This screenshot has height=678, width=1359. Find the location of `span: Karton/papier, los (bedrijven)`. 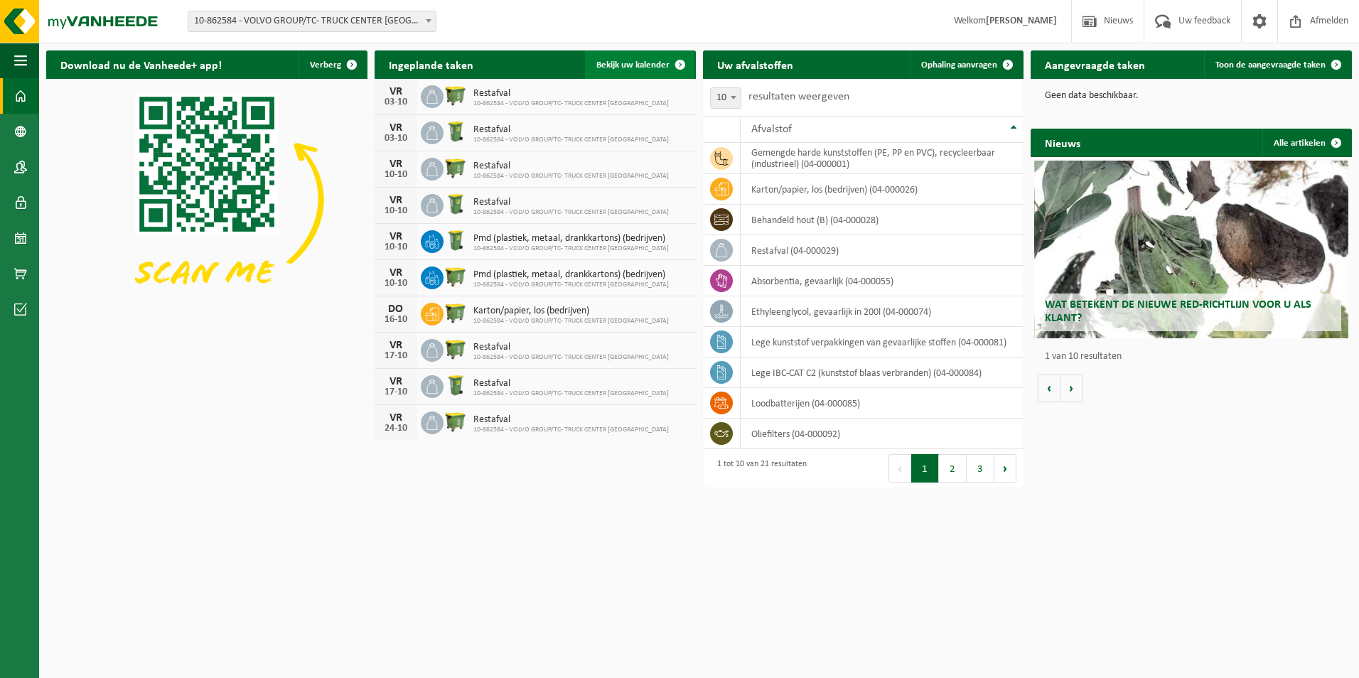

span: Karton/papier, los (bedrijven) is located at coordinates (571, 311).